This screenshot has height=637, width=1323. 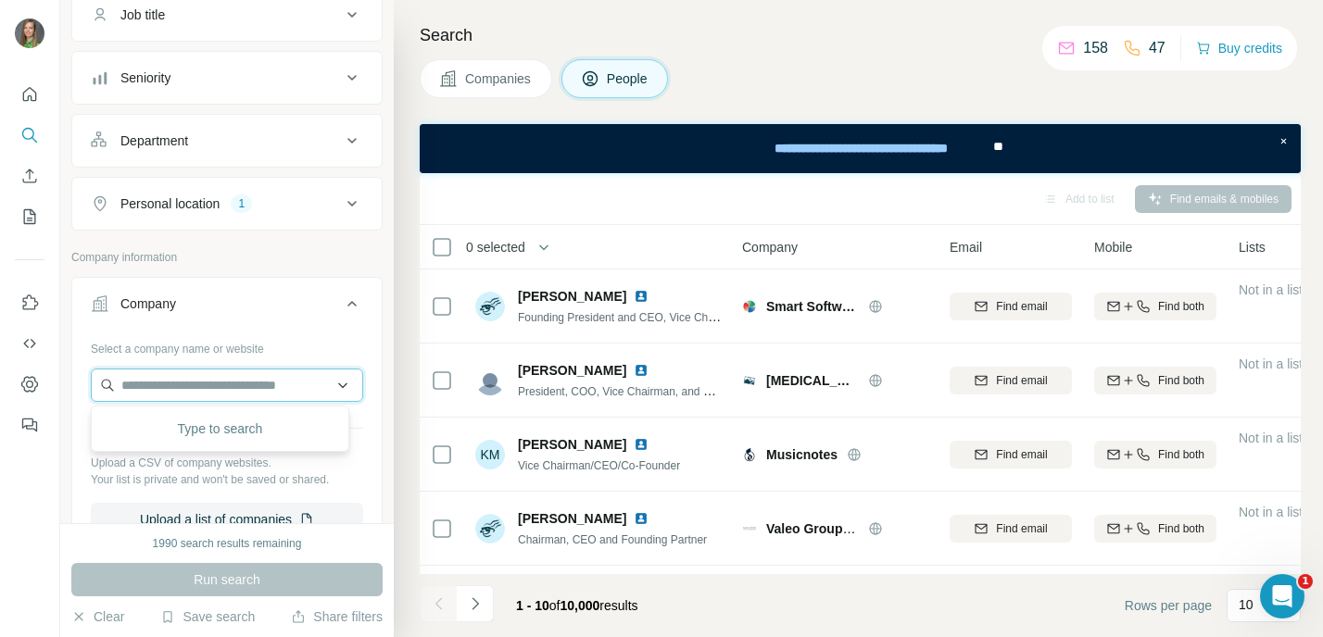 I want to click on div: Company, so click(x=148, y=304).